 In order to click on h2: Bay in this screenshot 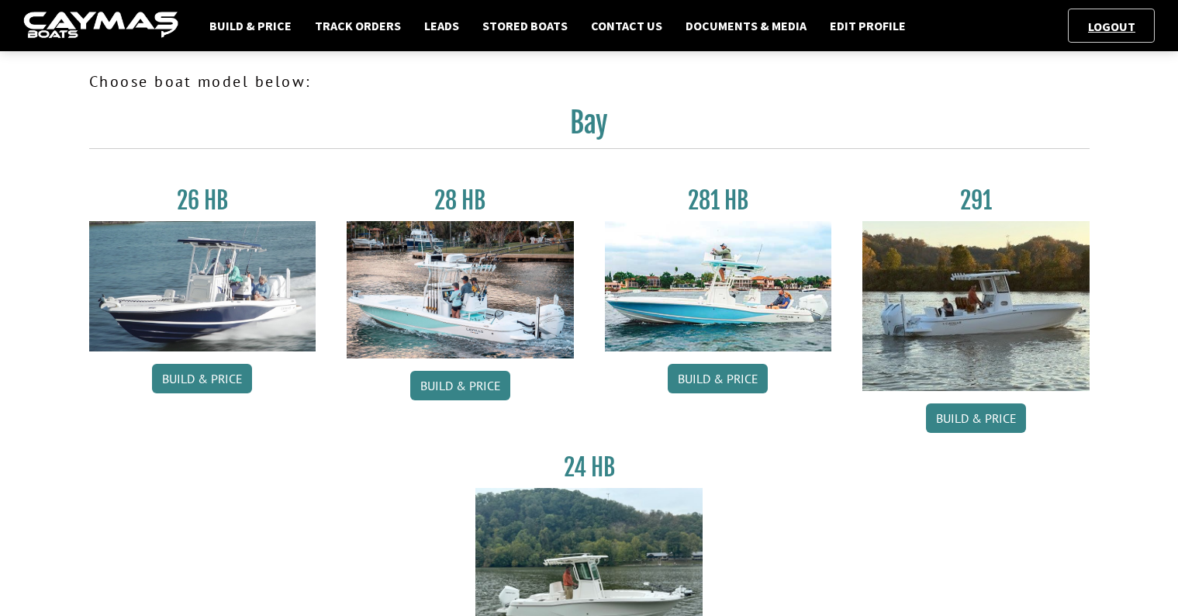, I will do `click(590, 127)`.